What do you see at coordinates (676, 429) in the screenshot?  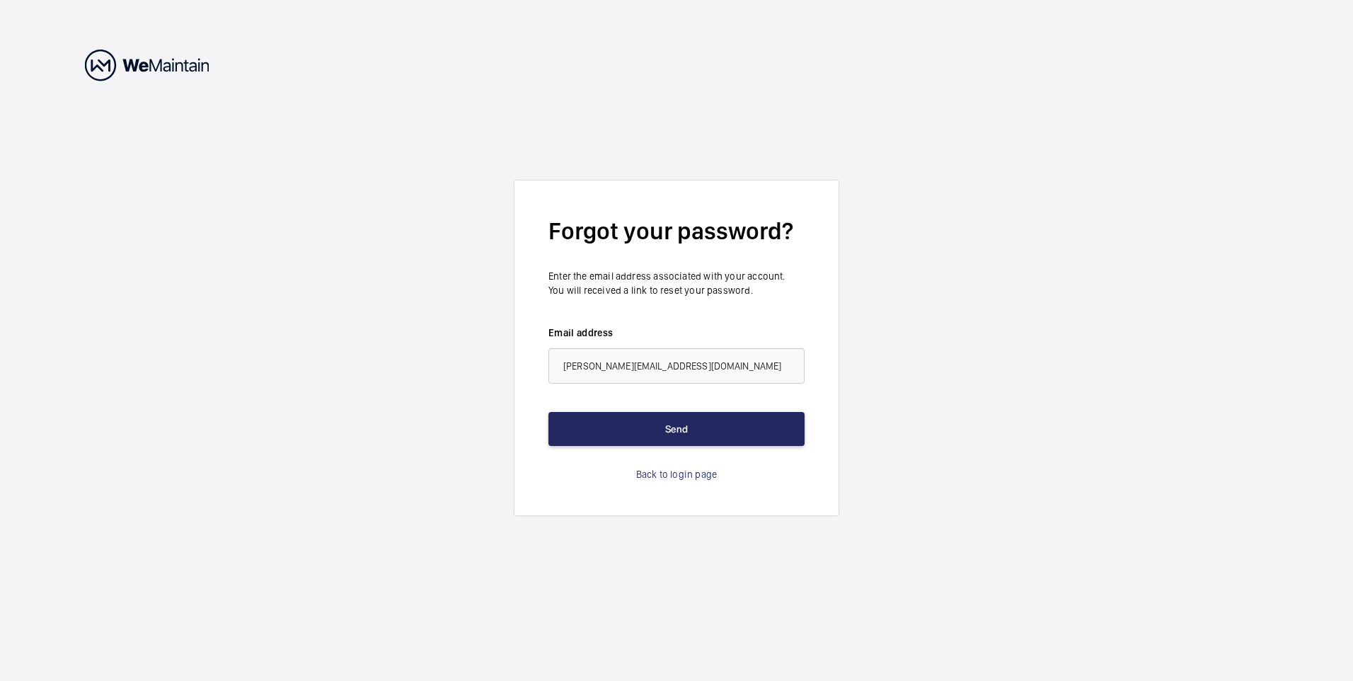 I see `button: Send` at bounding box center [676, 429].